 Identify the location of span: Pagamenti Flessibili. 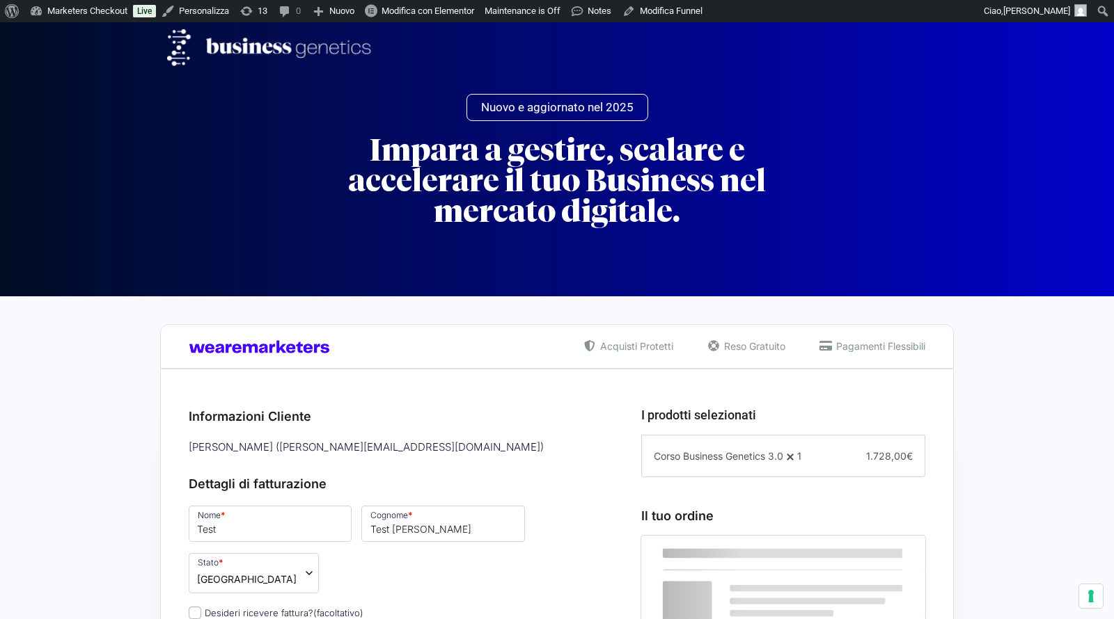
(878, 346).